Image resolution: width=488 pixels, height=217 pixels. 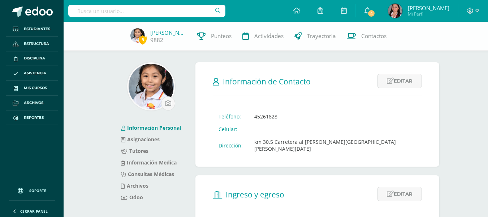 I want to click on a: Contactos, so click(x=367, y=36).